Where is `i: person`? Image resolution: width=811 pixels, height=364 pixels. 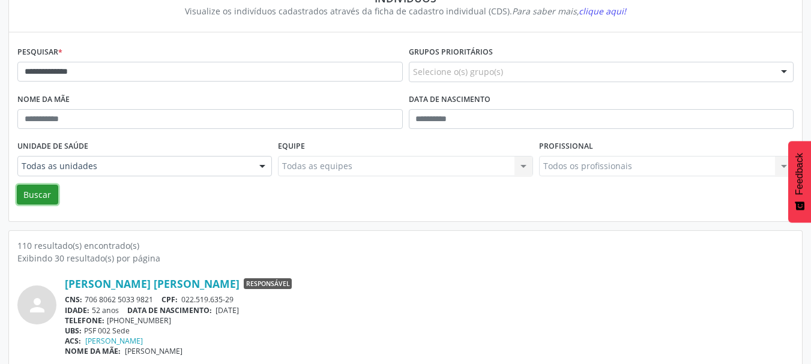 i: person is located at coordinates (37, 306).